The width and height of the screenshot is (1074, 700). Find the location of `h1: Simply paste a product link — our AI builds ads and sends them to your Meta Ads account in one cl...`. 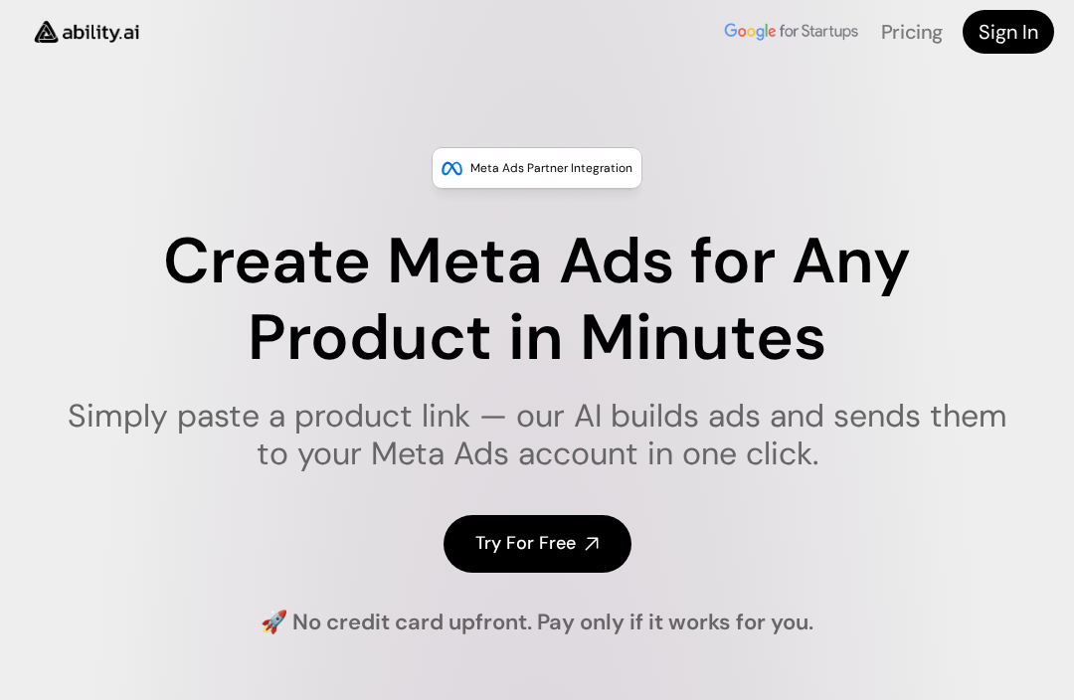

h1: Simply paste a product link — our AI builds ads and sends them to your Meta Ads account in one cl... is located at coordinates (537, 435).